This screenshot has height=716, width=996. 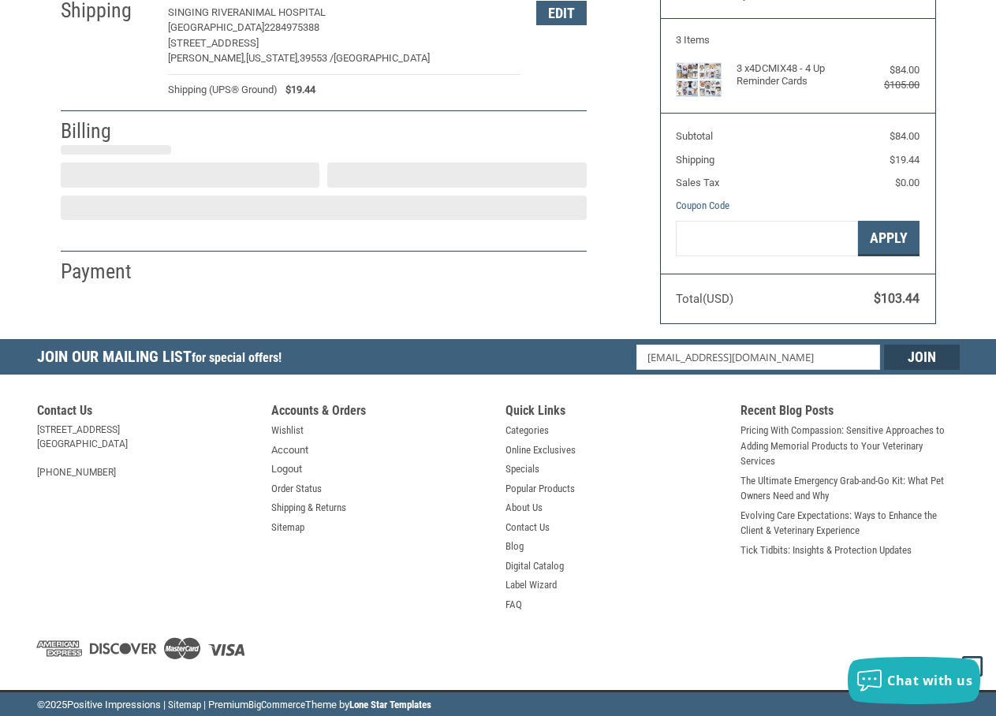 I want to click on a: About Us, so click(x=524, y=508).